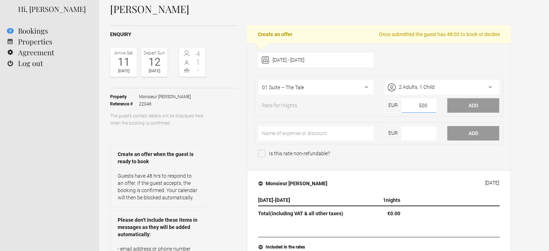 Image resolution: width=549 pixels, height=251 pixels. What do you see at coordinates (158, 187) in the screenshot?
I see `p: Guests have 48 hrs to respond to an offer. If the guest accepts, the booking is confirmed. Your c...` at bounding box center [158, 187].